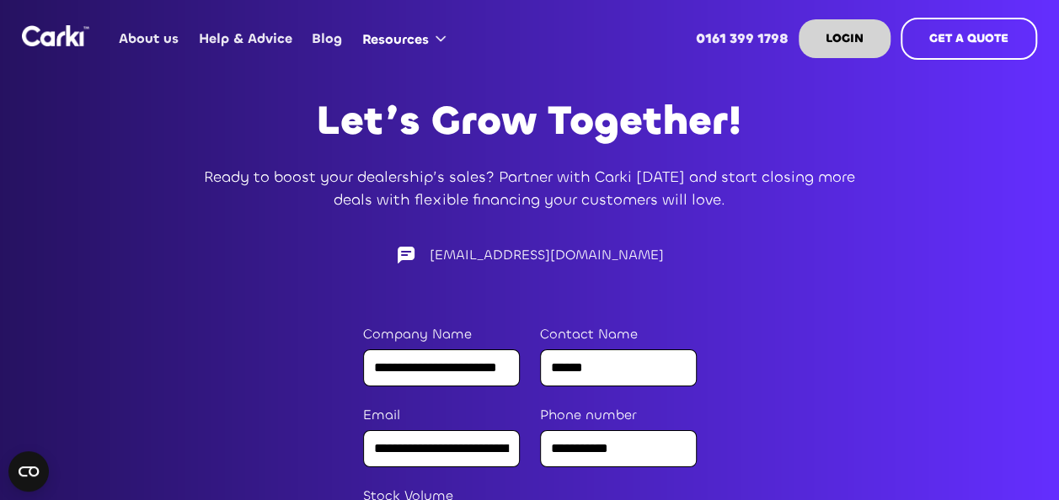  I want to click on img: Logo, so click(56, 35).